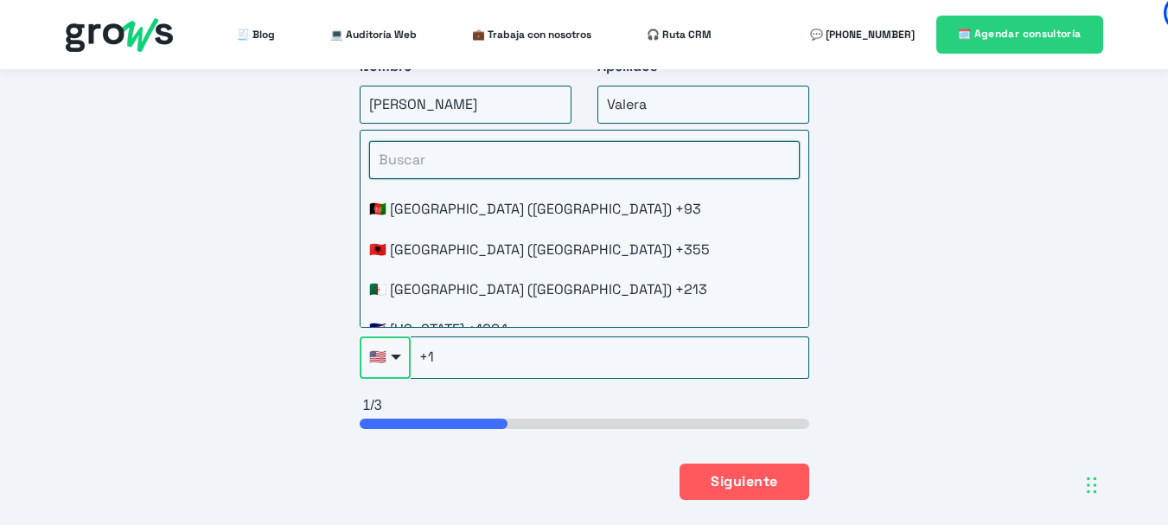 The image size is (1168, 525). Describe the element at coordinates (679, 35) in the screenshot. I see `a: 🎧 Ruta CRM` at that location.